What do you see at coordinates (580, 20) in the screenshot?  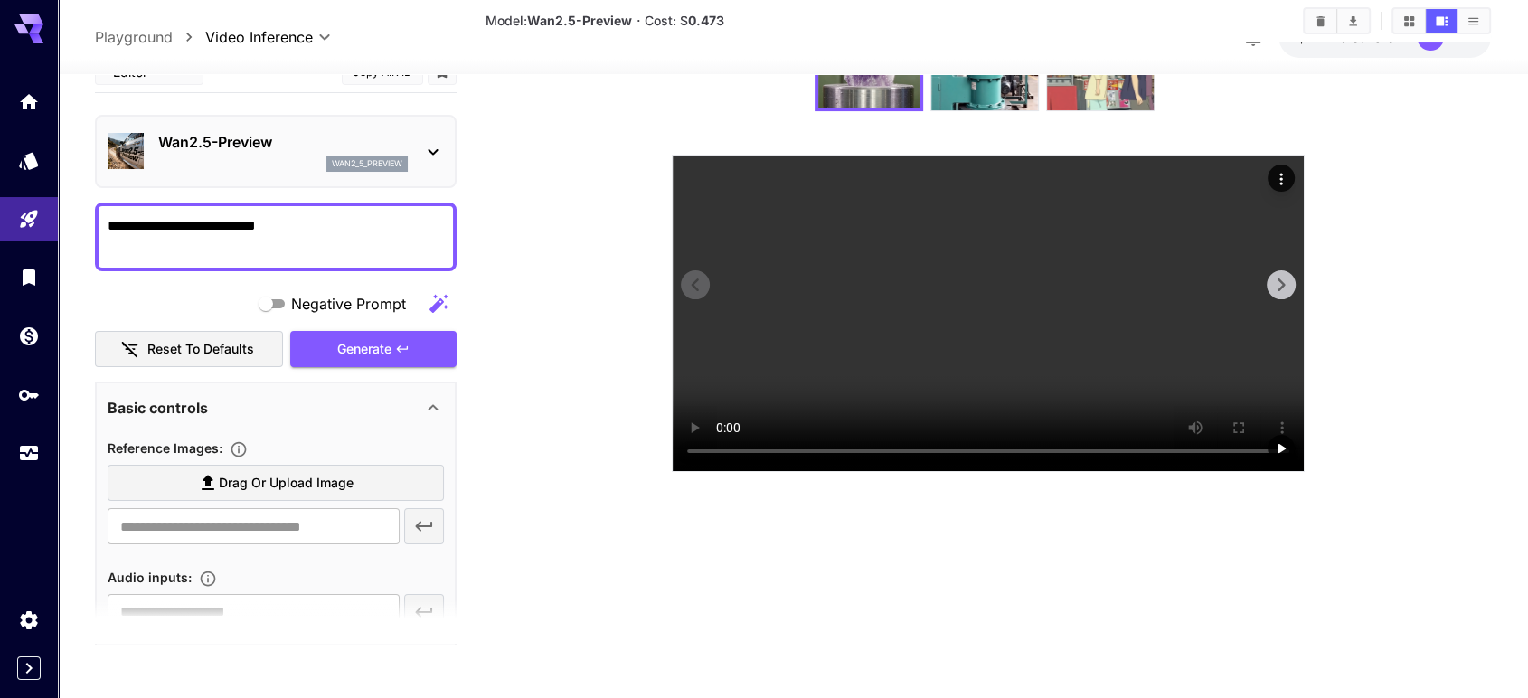 I see `b: Wan2.5-Preview` at bounding box center [580, 20].